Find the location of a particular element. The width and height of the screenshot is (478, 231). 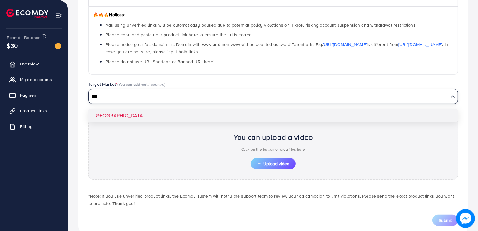

a: Product Links is located at coordinates (34, 111).